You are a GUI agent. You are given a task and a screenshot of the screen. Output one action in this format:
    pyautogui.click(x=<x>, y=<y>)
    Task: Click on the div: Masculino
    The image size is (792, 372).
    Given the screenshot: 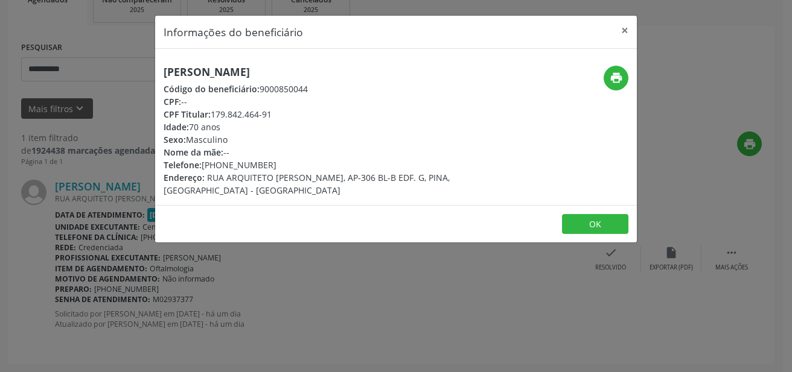 What is the action you would take?
    pyautogui.click(x=316, y=139)
    